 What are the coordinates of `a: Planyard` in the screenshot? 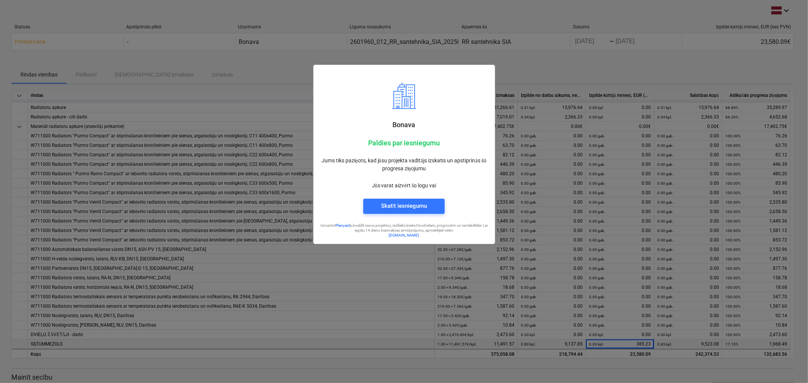 It's located at (343, 225).